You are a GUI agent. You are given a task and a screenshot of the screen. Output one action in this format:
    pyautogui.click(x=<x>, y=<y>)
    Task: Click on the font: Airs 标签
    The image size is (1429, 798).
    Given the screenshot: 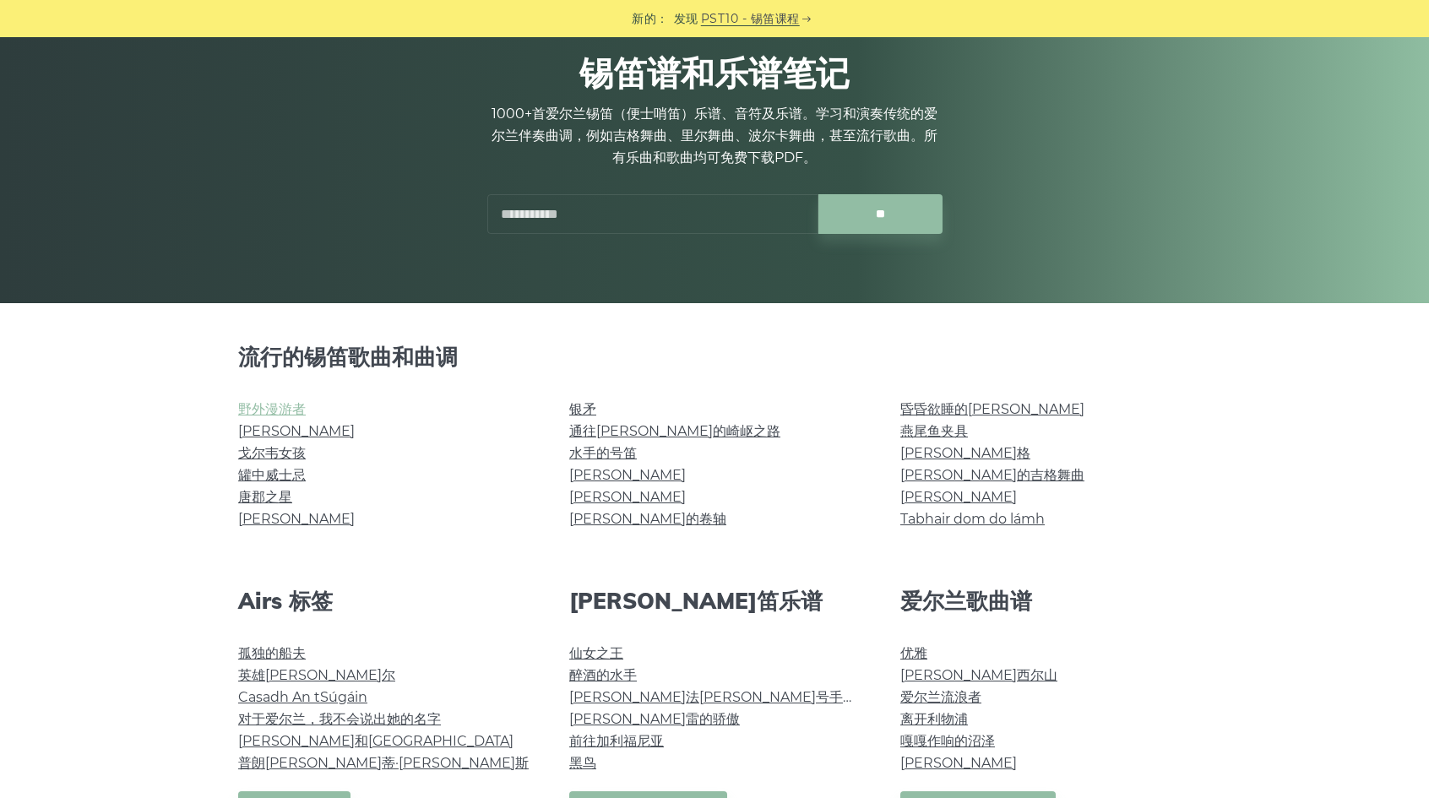 What is the action you would take?
    pyautogui.click(x=285, y=600)
    